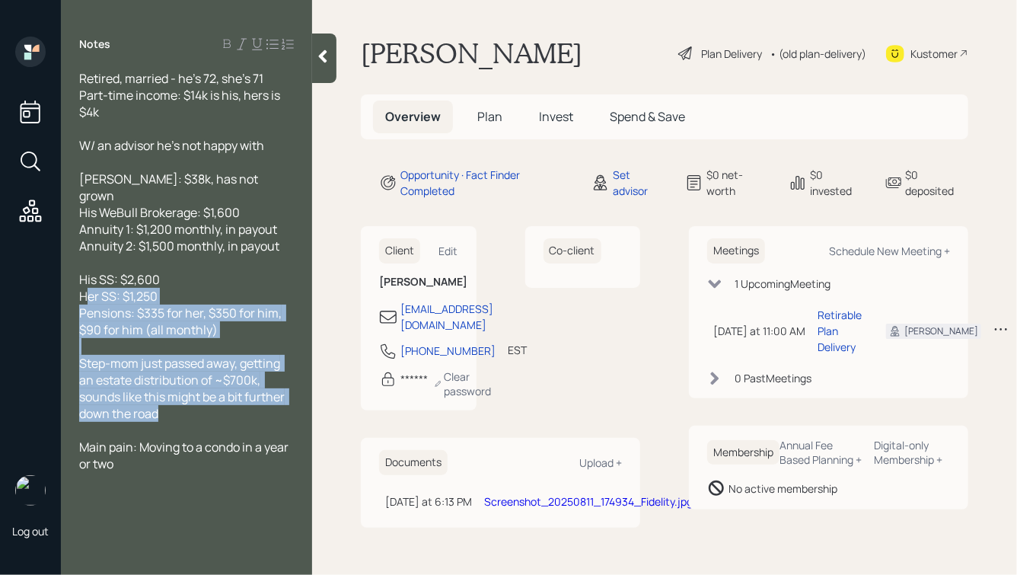  Describe the element at coordinates (30, 490) in the screenshot. I see `img: hunter_neumayer.jpg` at that location.